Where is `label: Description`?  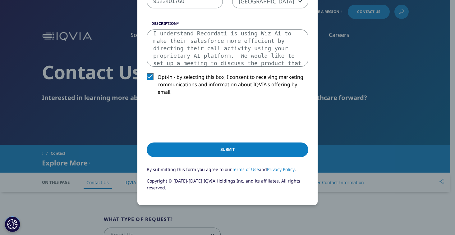 label: Description is located at coordinates (227, 25).